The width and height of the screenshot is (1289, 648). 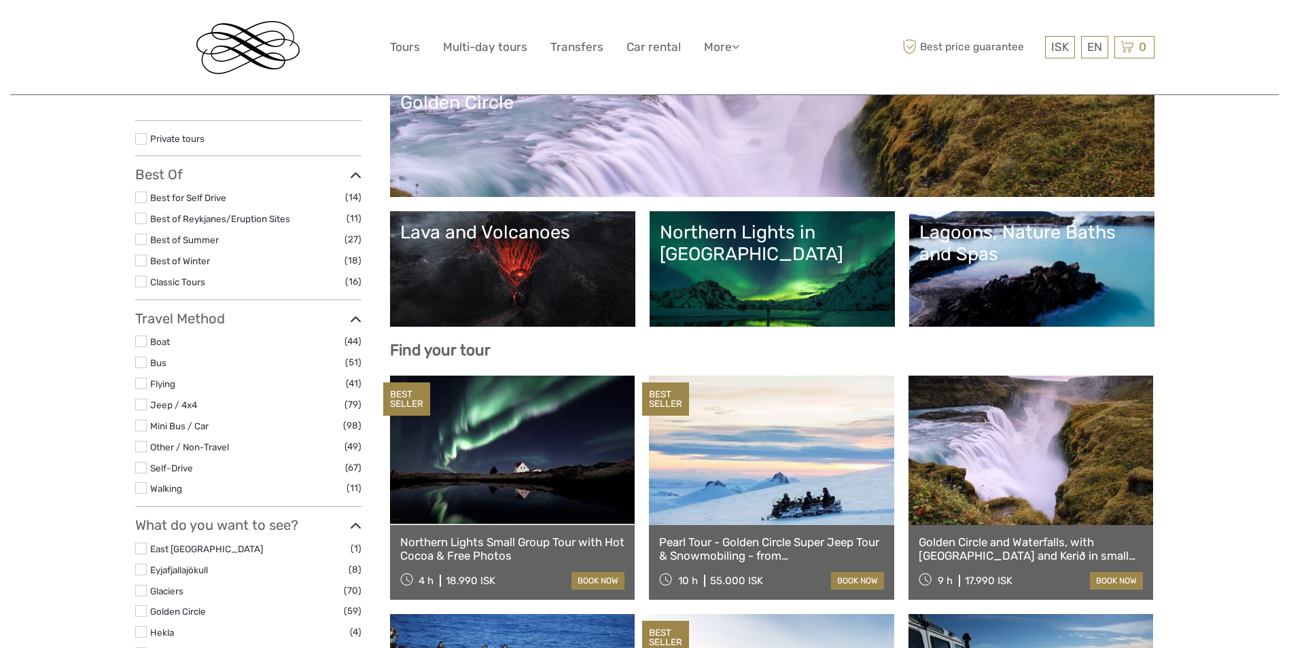 I want to click on a: Transfers, so click(x=577, y=47).